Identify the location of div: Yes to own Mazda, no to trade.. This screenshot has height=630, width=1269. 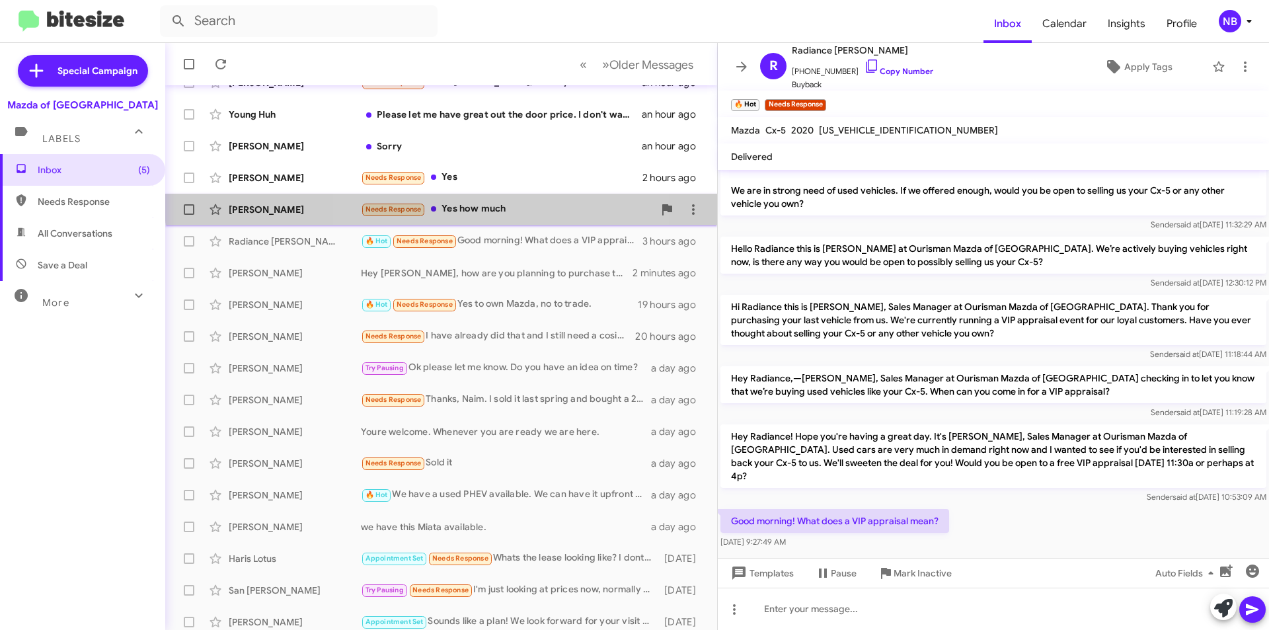
(499, 304).